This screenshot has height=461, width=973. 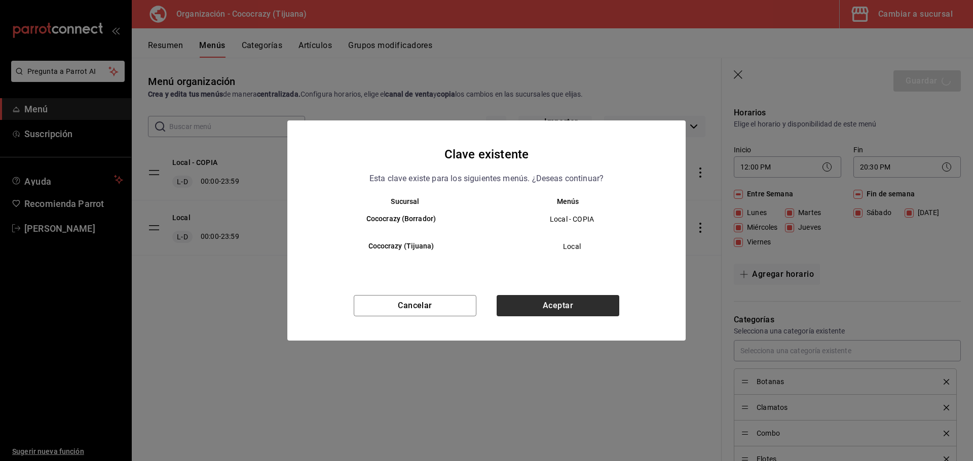 What do you see at coordinates (401, 247) in the screenshot?
I see `h6: Cococrazy (Tijuana)` at bounding box center [401, 247].